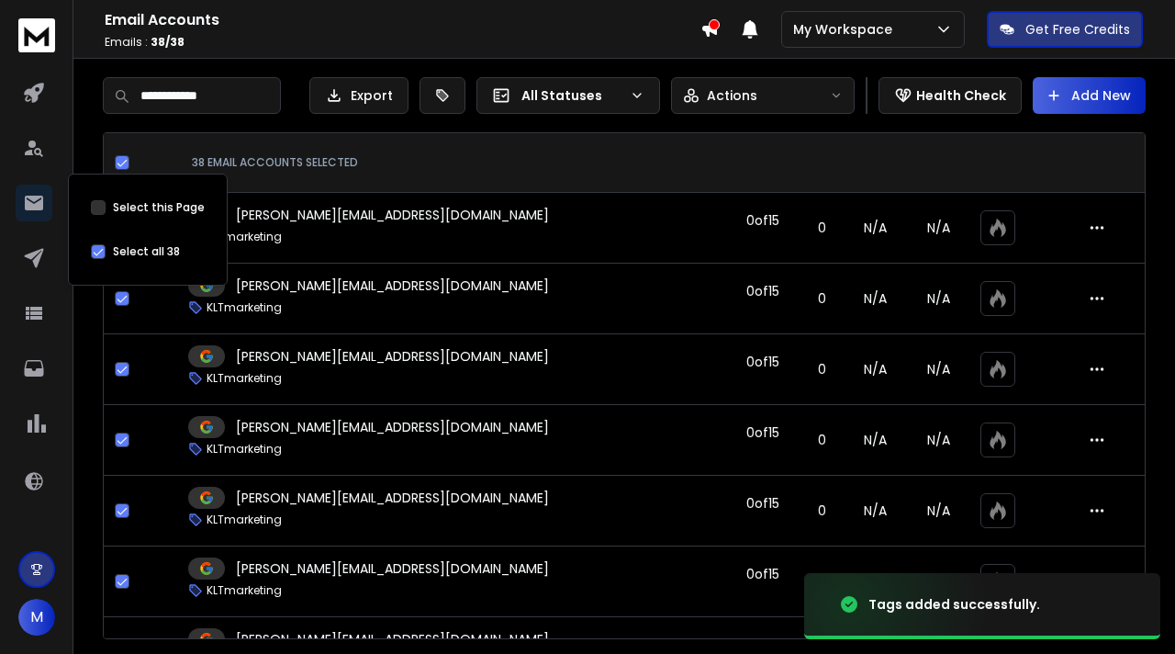  What do you see at coordinates (402, 42) in the screenshot?
I see `p: Emails :` at bounding box center [402, 42].